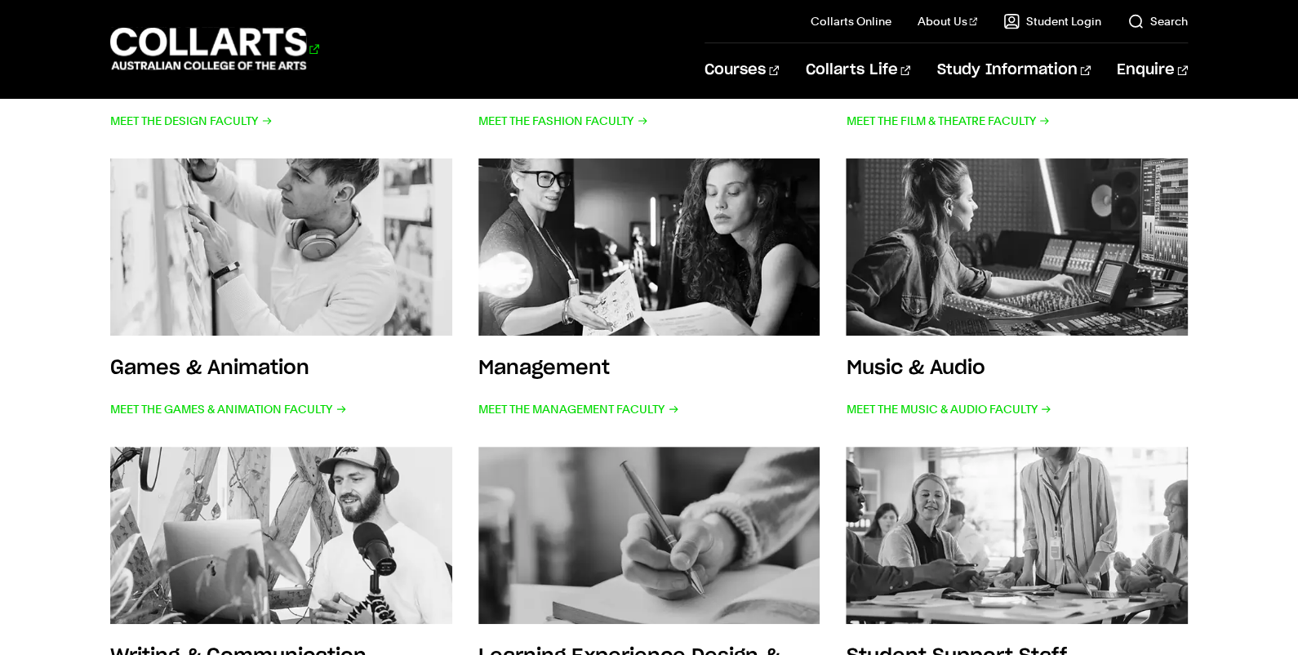 Image resolution: width=1298 pixels, height=655 pixels. What do you see at coordinates (850, 21) in the screenshot?
I see `a: Collarts Online` at bounding box center [850, 21].